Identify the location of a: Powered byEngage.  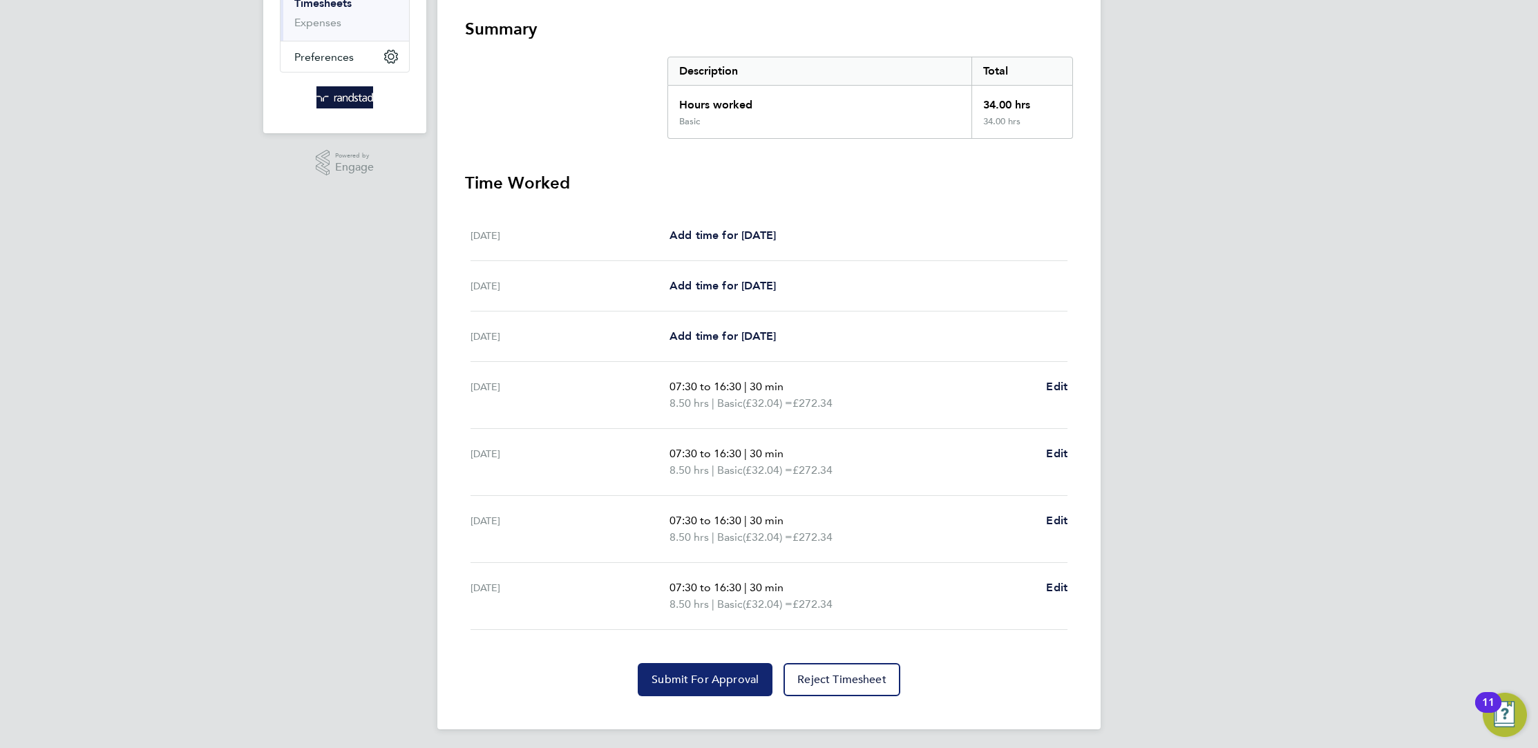
(345, 163).